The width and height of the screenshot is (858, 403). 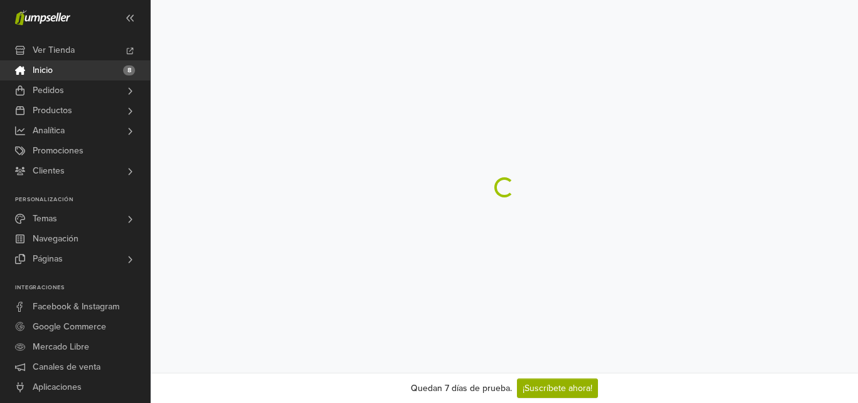 I want to click on span: Ver Tienda, so click(x=53, y=50).